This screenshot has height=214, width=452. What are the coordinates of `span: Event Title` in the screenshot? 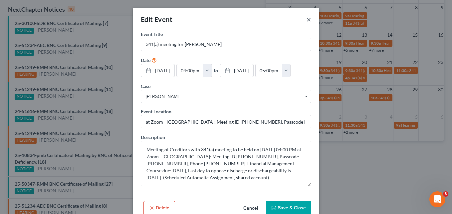 It's located at (152, 34).